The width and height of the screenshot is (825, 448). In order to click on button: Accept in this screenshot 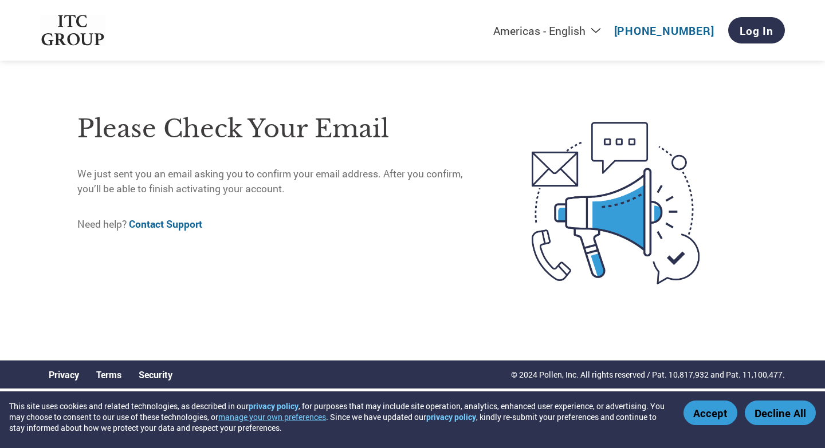, I will do `click(710, 413)`.